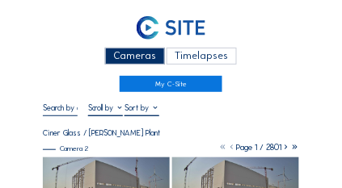 This screenshot has height=188, width=342. What do you see at coordinates (60, 108) in the screenshot?
I see `input: Search by date 󰅀` at bounding box center [60, 108].